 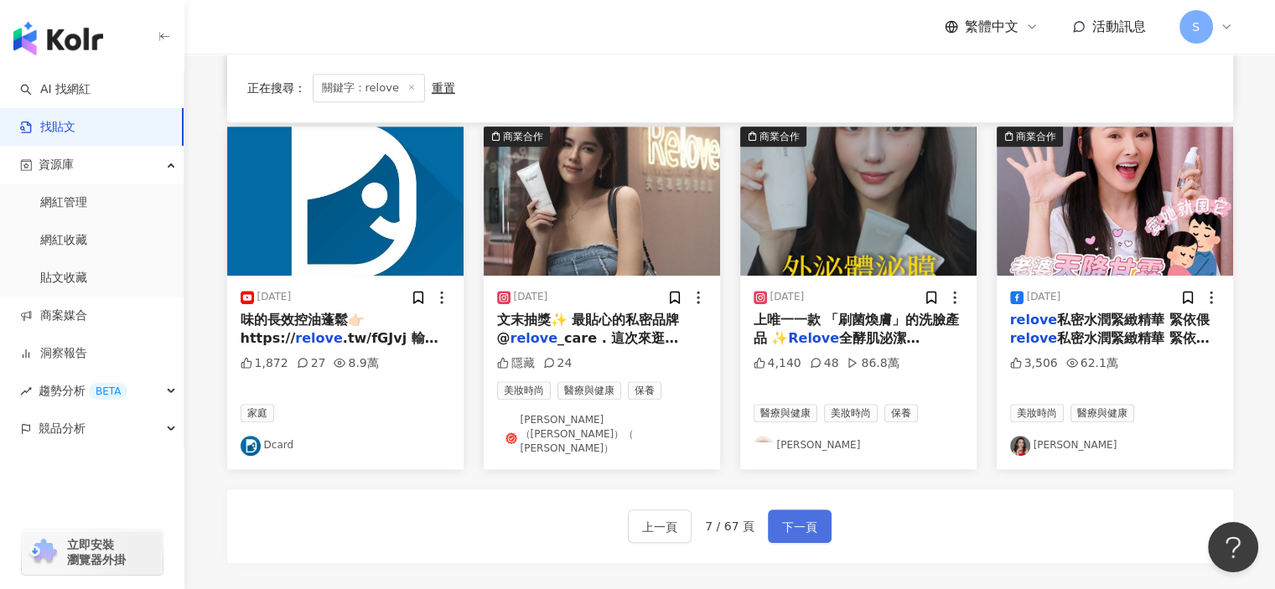 What do you see at coordinates (1034, 364) in the screenshot?
I see `div: 3,506` at bounding box center [1034, 364].